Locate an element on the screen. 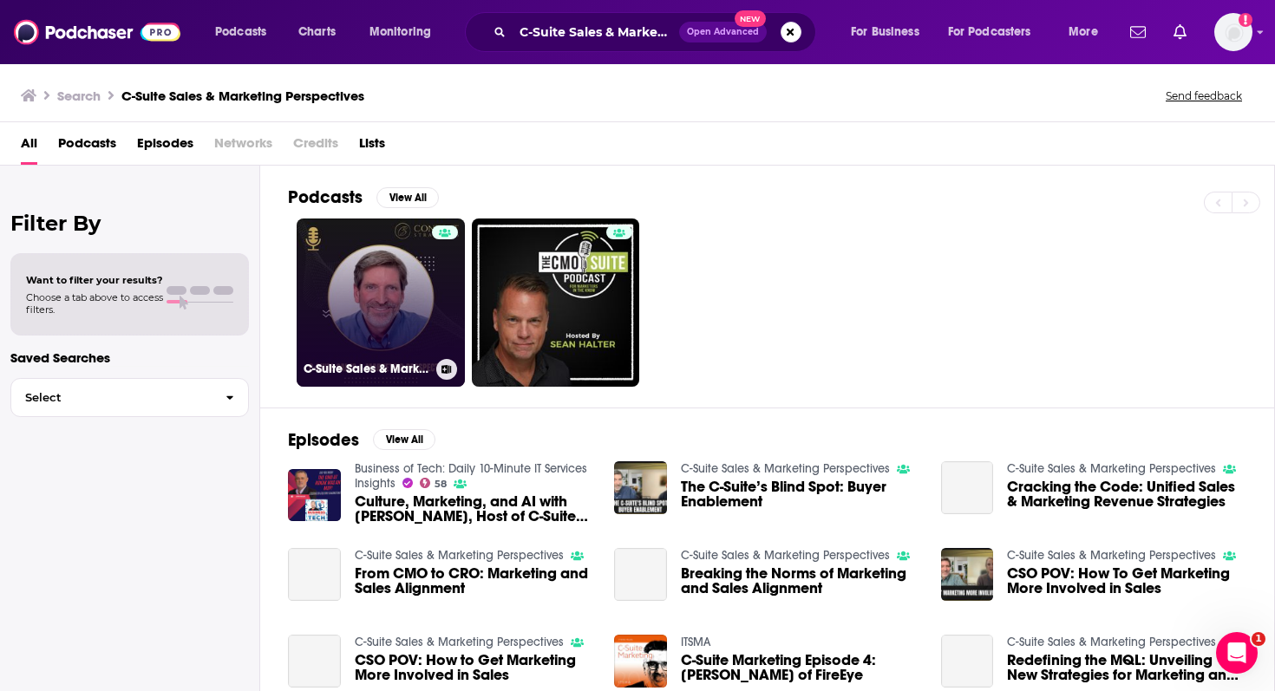  span: For Podcasters is located at coordinates (989, 32).